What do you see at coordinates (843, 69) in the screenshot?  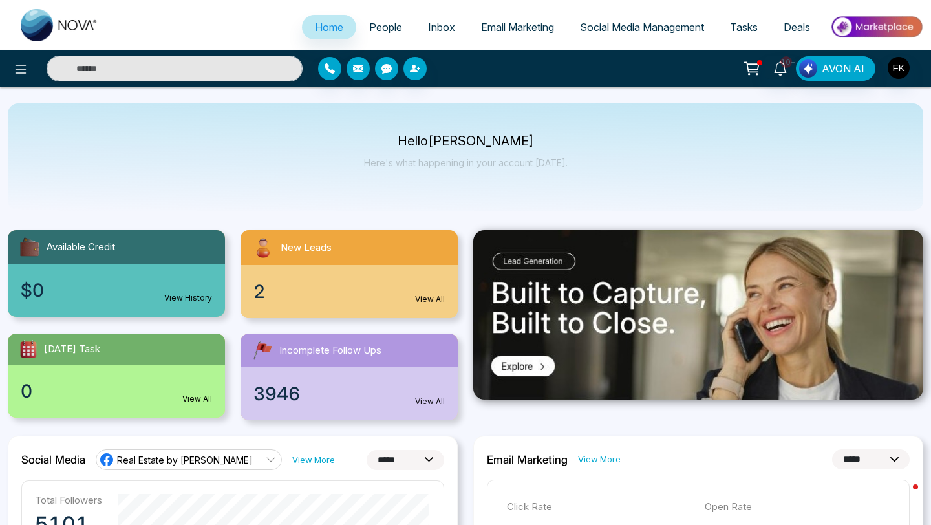 I see `span: AVON AI` at bounding box center [843, 69].